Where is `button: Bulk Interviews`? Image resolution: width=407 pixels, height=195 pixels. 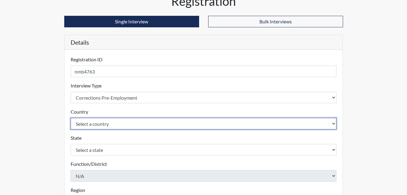 button: Bulk Interviews is located at coordinates (276, 22).